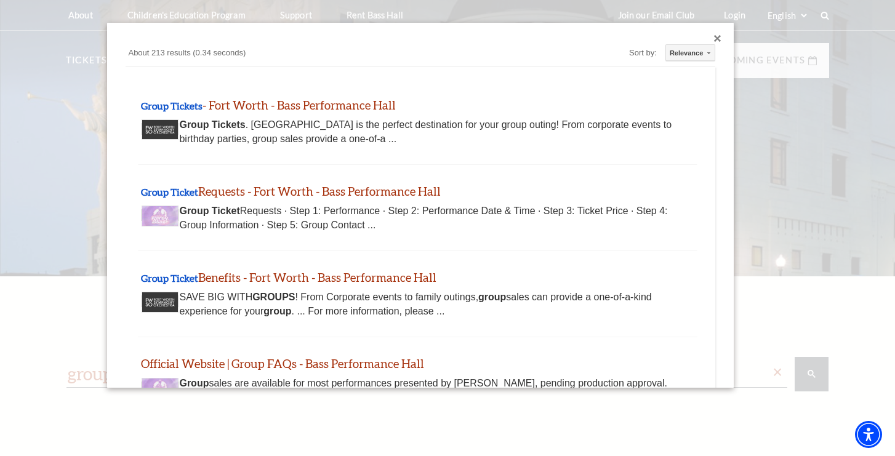 This screenshot has width=895, height=456. What do you see at coordinates (194, 383) in the screenshot?
I see `b: Group` at bounding box center [194, 383].